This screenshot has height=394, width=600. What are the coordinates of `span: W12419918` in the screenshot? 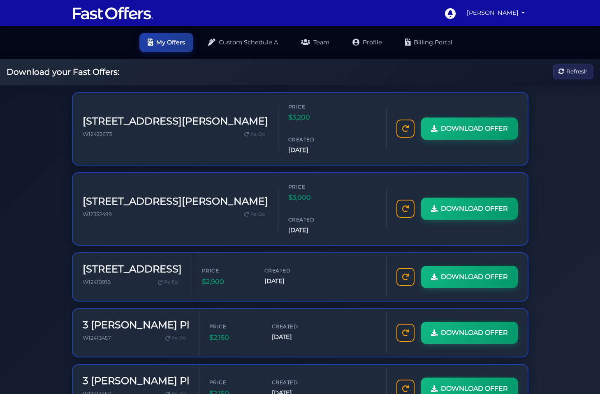 It's located at (97, 282).